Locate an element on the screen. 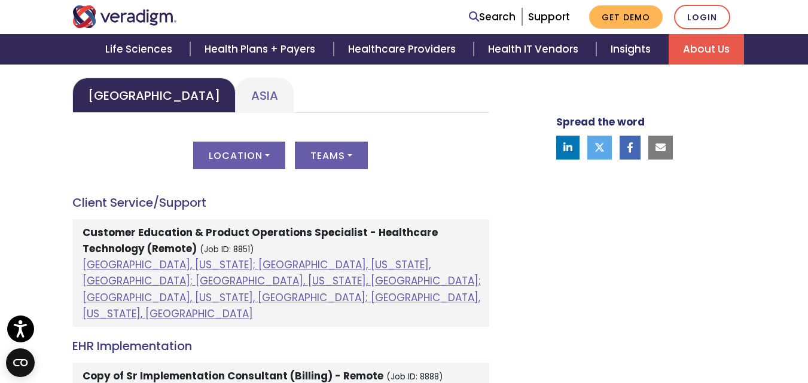 This screenshot has height=383, width=808. strong: Customer Education & Product Operations Specialist - Healthcare Technology (Remote) is located at coordinates (260, 240).